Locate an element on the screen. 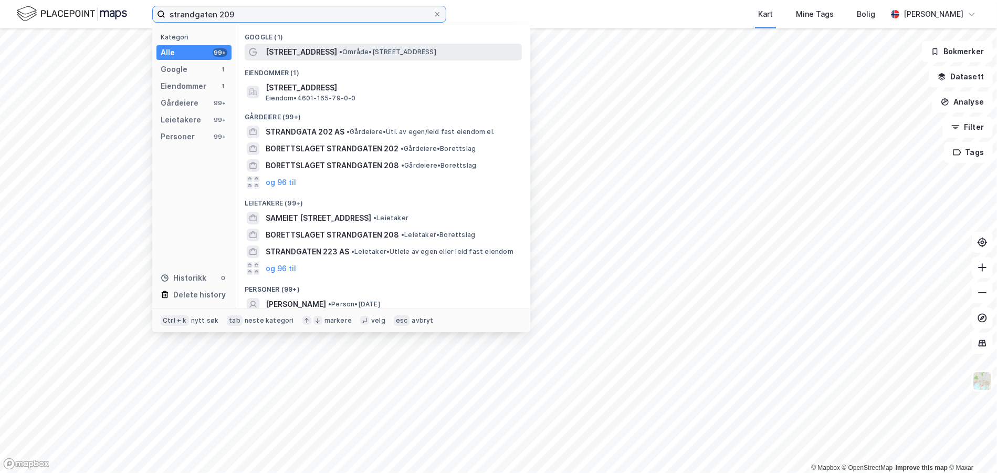 The width and height of the screenshot is (997, 473). div: markere is located at coordinates (338, 320).